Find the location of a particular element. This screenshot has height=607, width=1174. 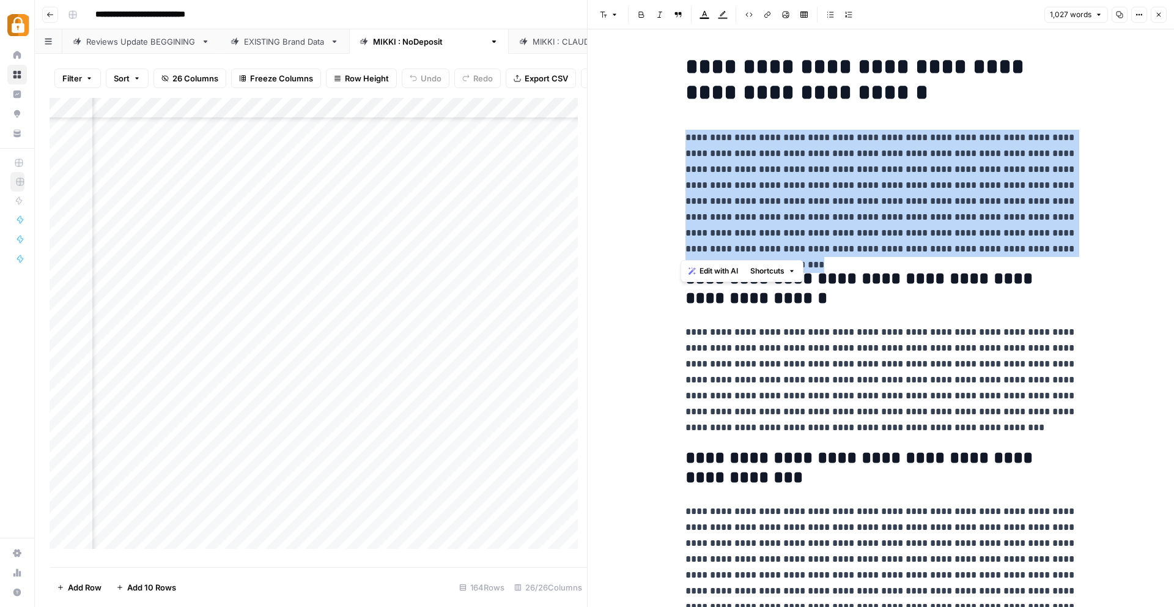

button: Undo is located at coordinates (426, 78).